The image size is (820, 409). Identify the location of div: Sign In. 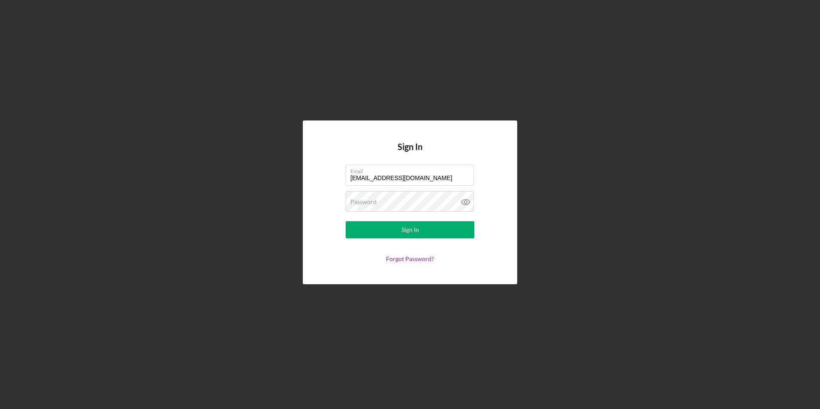
(410, 230).